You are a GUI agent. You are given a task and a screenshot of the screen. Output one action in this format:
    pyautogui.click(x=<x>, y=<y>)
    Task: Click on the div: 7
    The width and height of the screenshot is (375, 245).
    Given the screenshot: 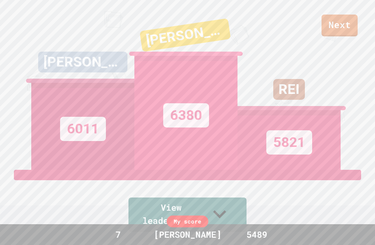 What is the action you would take?
    pyautogui.click(x=118, y=235)
    